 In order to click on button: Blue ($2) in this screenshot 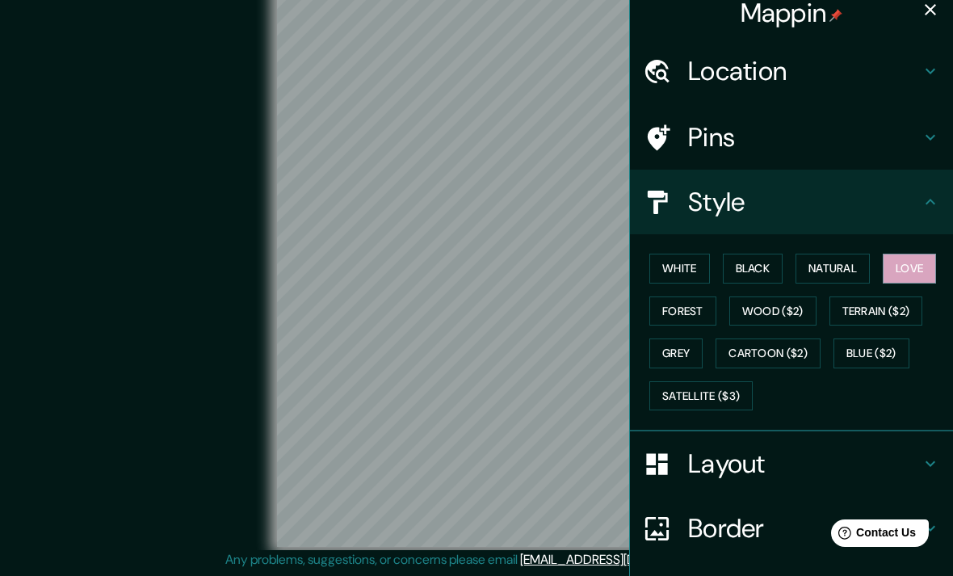, I will do `click(872, 353)`.